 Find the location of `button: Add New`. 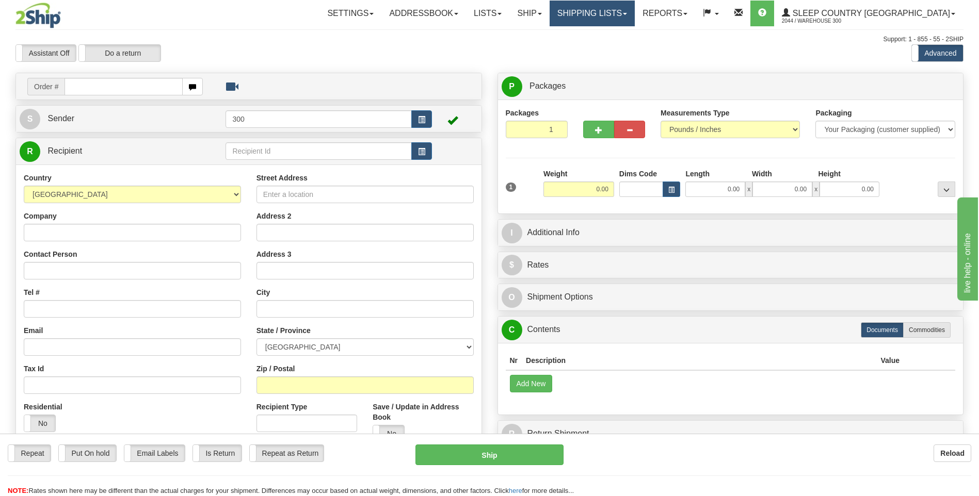

button: Add New is located at coordinates (531, 384).